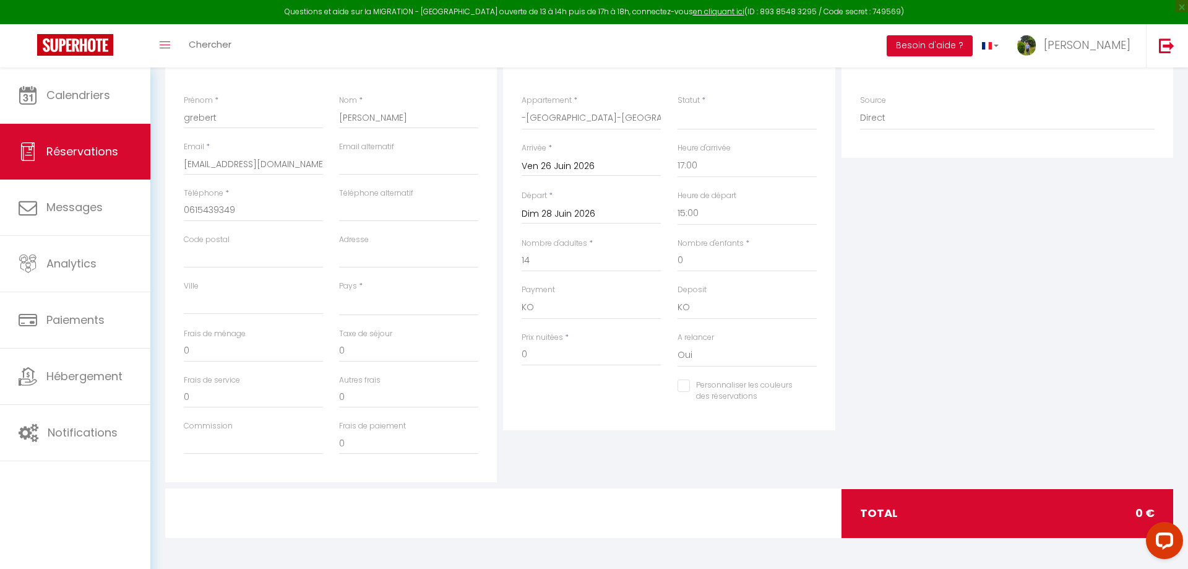 Image resolution: width=1188 pixels, height=569 pixels. What do you see at coordinates (75, 45) in the screenshot?
I see `img: Super Booking` at bounding box center [75, 45].